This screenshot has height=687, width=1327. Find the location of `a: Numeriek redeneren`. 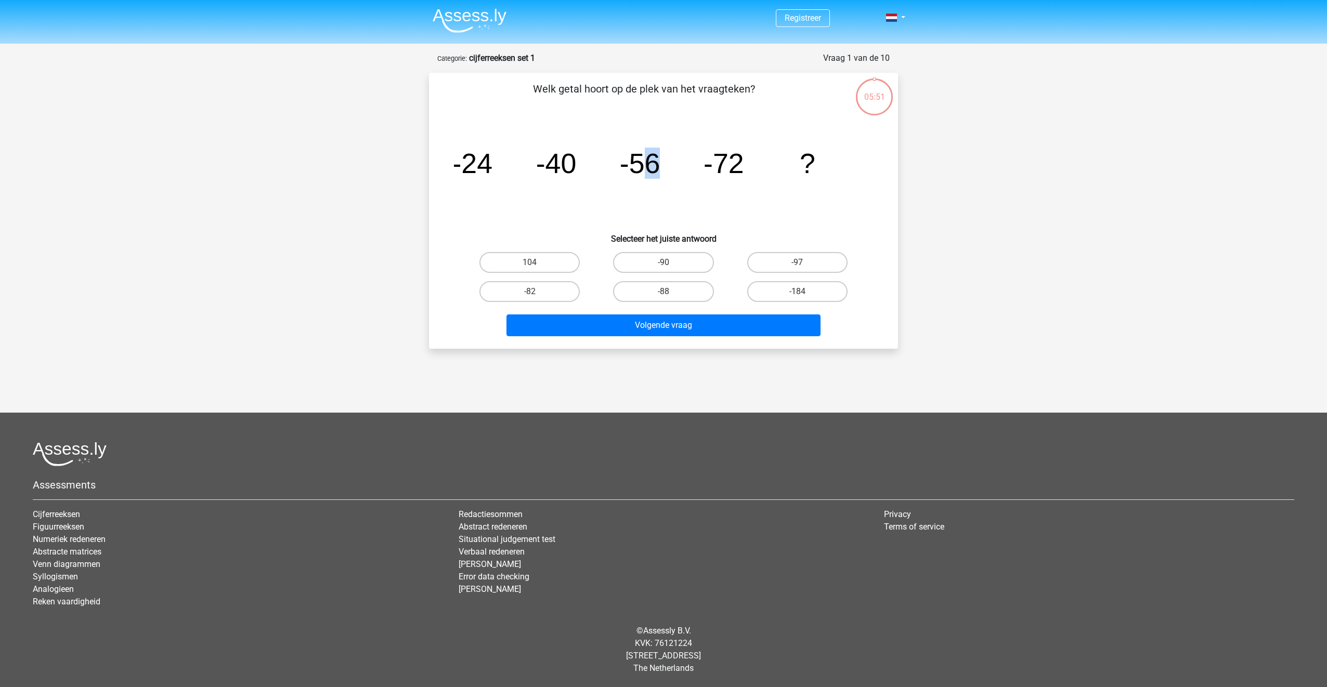

a: Numeriek redeneren is located at coordinates (69, 539).